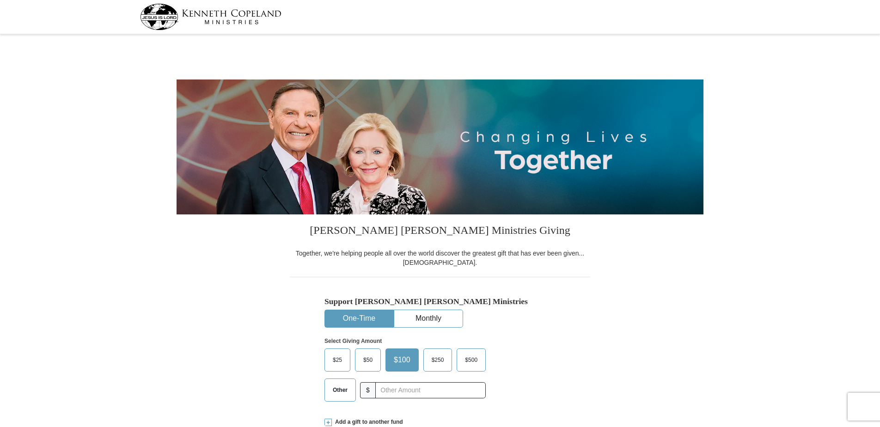 This screenshot has height=427, width=880. What do you see at coordinates (440, 258) in the screenshot?
I see `div: Together, we're helping people all over the world discover the greatest gift that has ever been g...` at bounding box center [440, 258].